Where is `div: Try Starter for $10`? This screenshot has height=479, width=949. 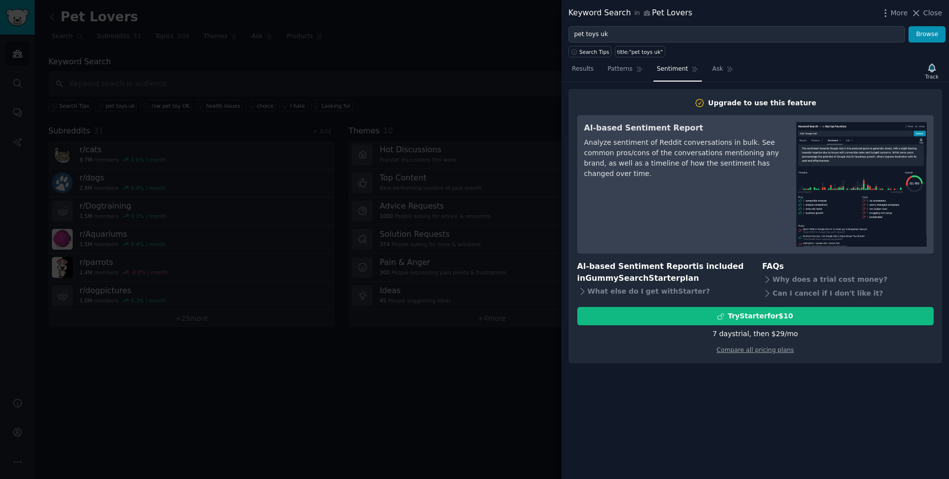
div: Try Starter for $10 is located at coordinates (761, 316).